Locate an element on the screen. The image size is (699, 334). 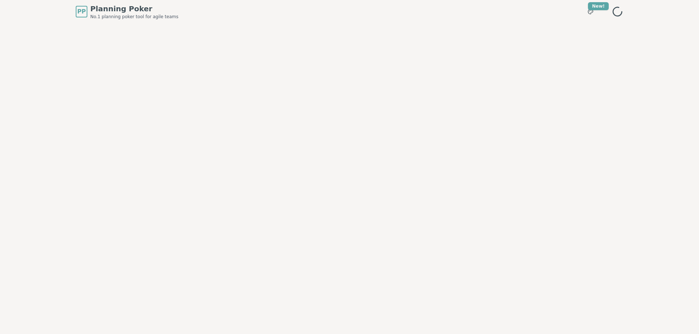
button: New! is located at coordinates (590, 12).